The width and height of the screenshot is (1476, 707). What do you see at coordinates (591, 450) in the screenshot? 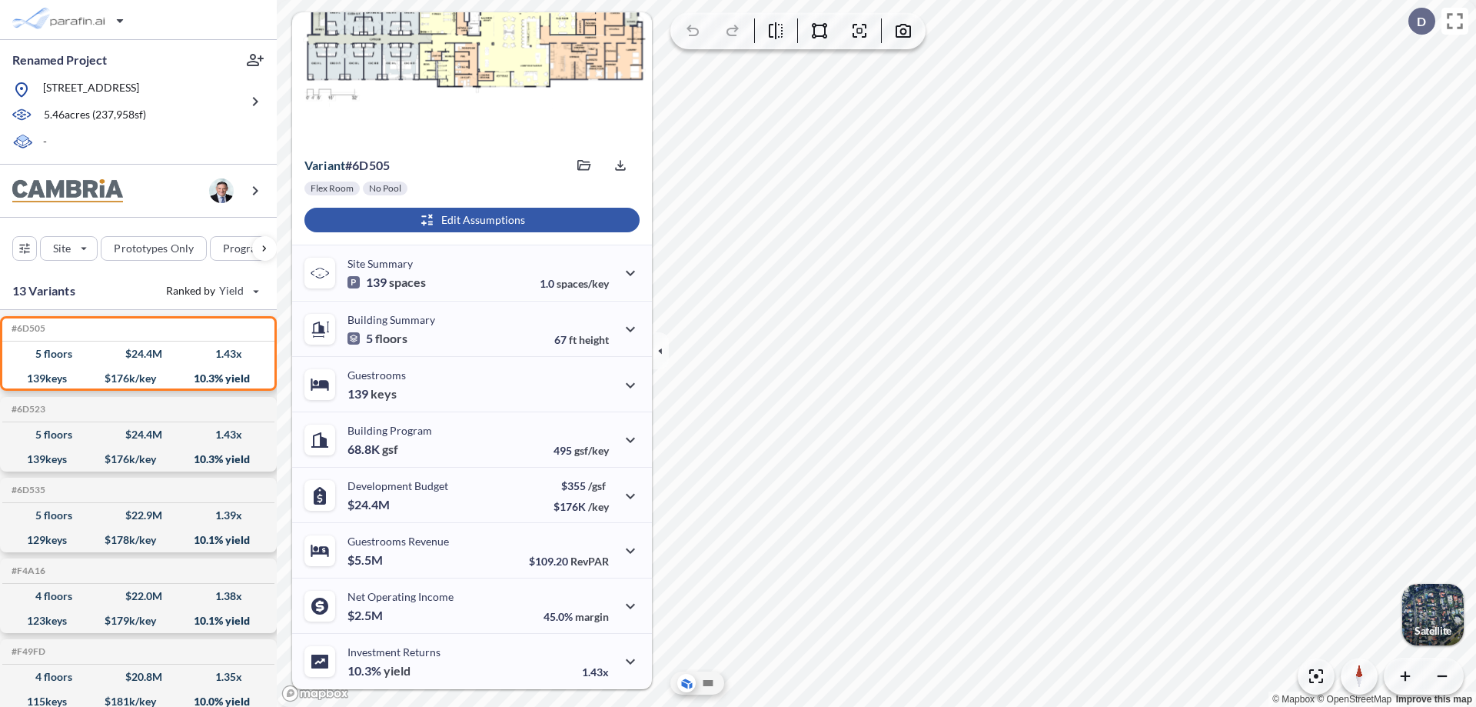
I see `span: gsf/key` at bounding box center [591, 450].